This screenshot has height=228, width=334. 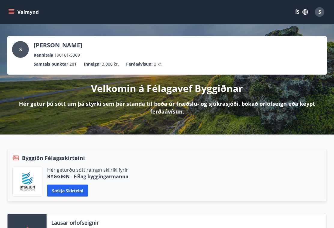 I want to click on p: Hér getur þú sótt um þá styrki sem þér standa til boða úr fræðslu- og sjúkrasjóði, bókað orlofsei..., so click(x=167, y=108).